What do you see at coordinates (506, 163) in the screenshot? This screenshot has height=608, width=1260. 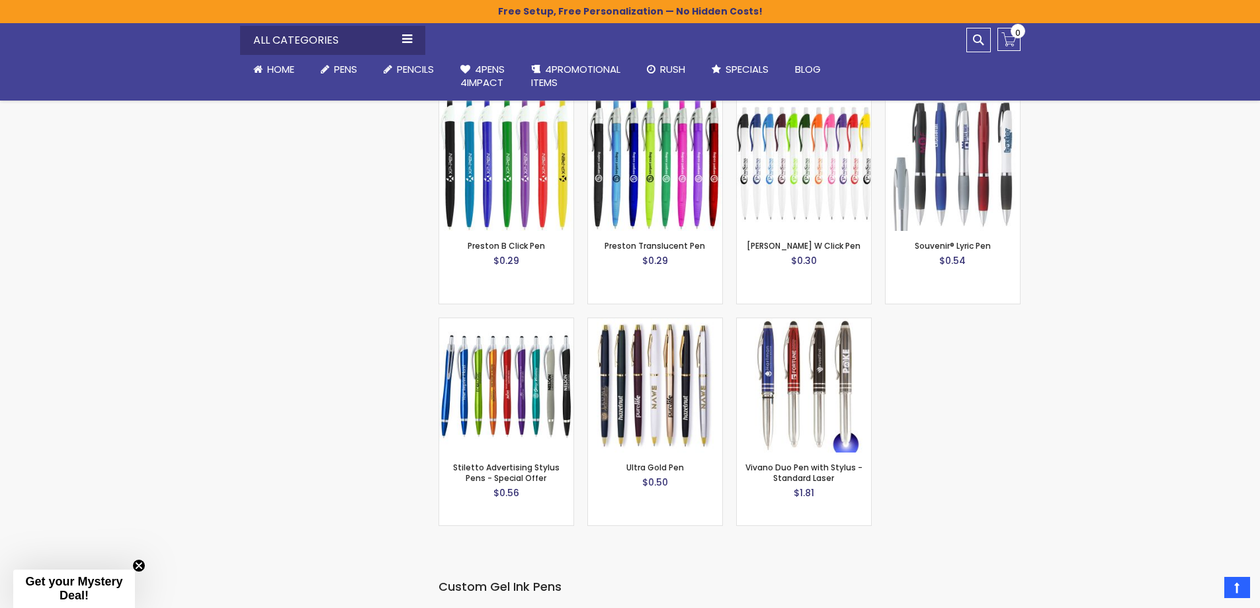 I see `img: Preston B Click Pen` at bounding box center [506, 163].